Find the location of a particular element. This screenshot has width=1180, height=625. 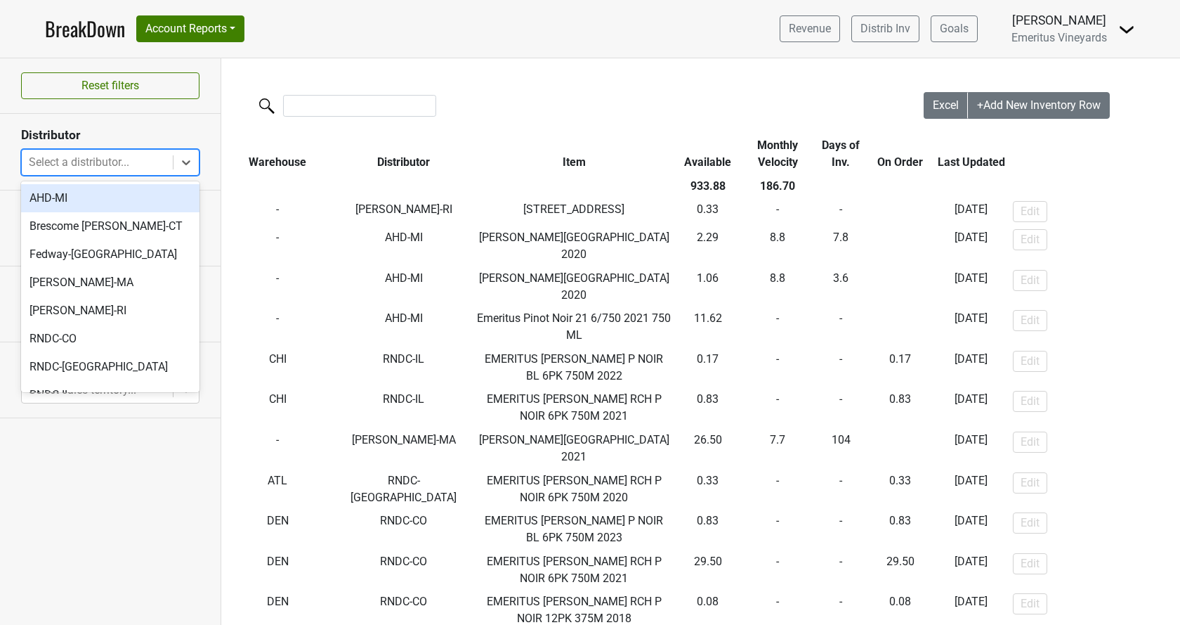

td: 7.8 is located at coordinates (841, 246).